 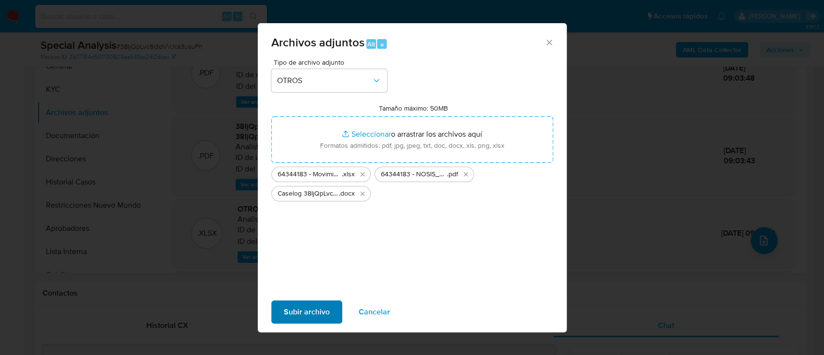 I want to click on span: Caselog 38IjQpLvc6l3dVVJcs3usuPh_2025_09_29_16_37_22, so click(x=308, y=194).